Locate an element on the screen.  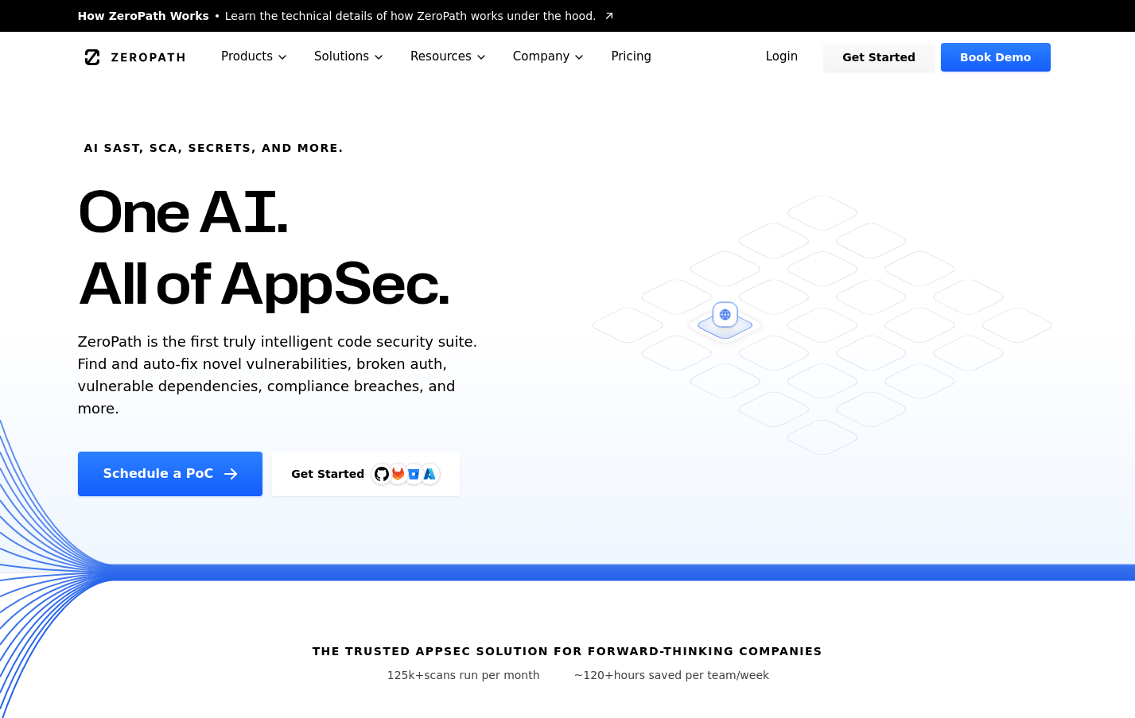
a: How ZeroPath WorksLearn the technical details of how ZeroPath works under the hood. is located at coordinates (347, 16).